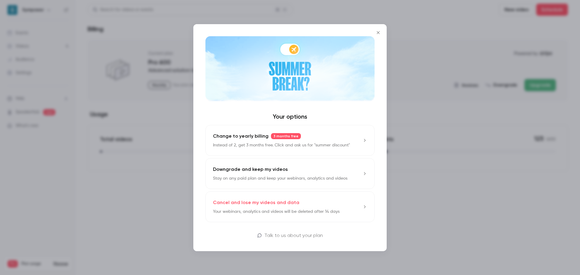 This screenshot has height=275, width=580. I want to click on p: Your webinars, analytics and videos will be deleted after 14 days, so click(276, 212).